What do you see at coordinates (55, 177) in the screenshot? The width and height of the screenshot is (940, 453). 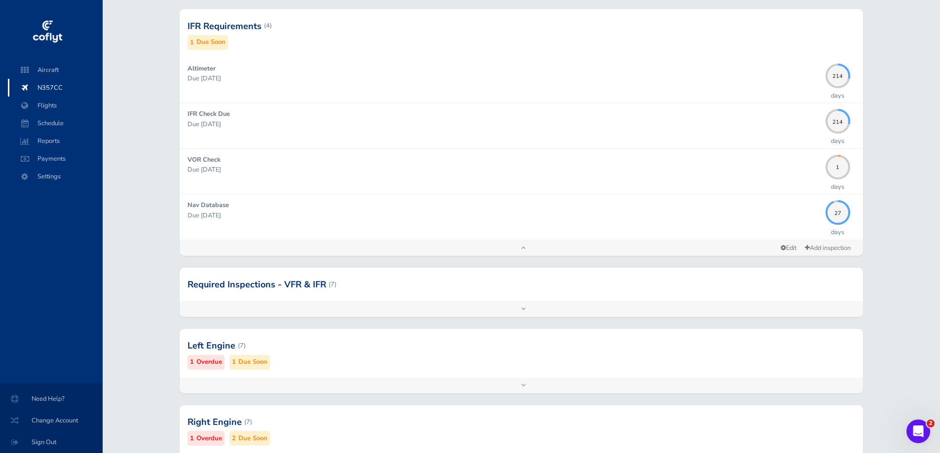 I see `span: Settings` at bounding box center [55, 177].